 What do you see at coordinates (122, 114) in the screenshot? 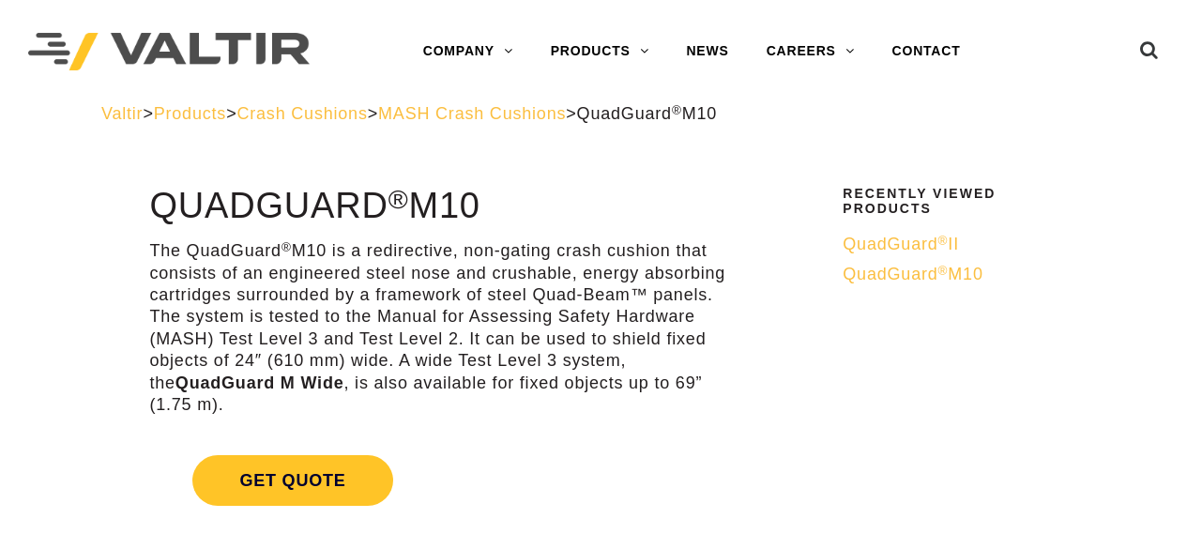
I see `a: Valtir` at bounding box center [122, 114].